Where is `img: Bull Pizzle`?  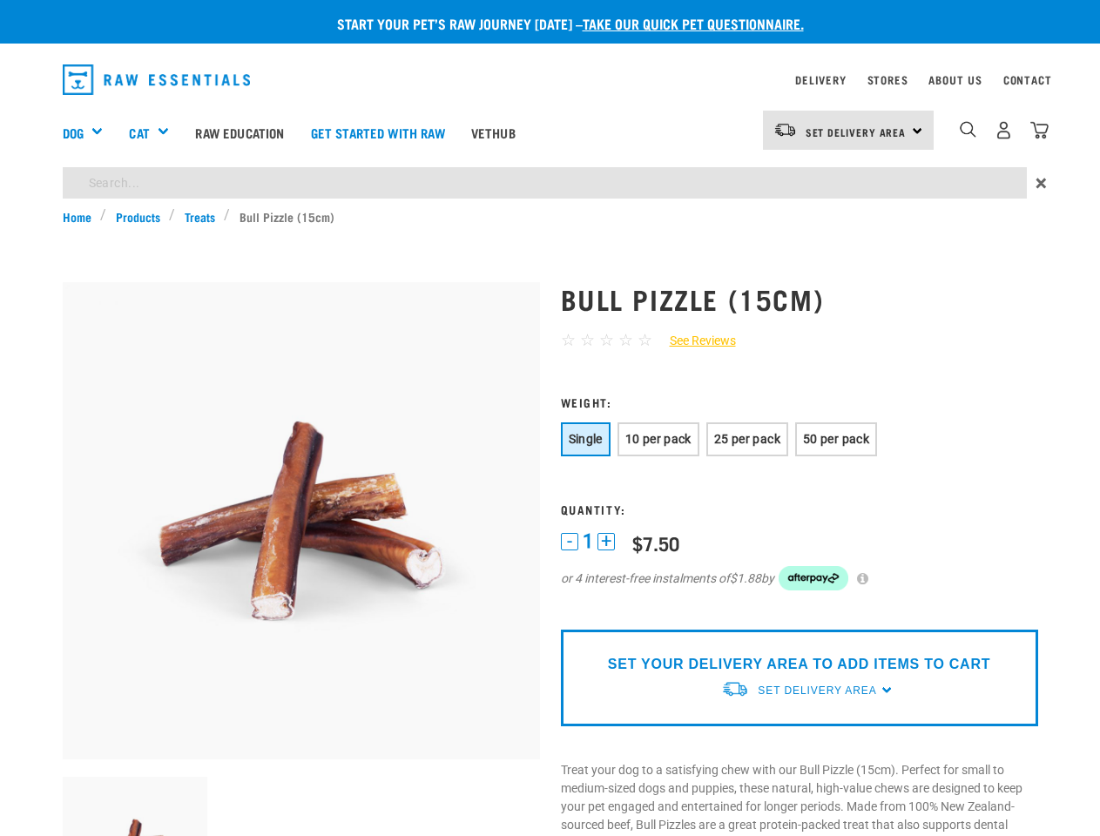
img: Bull Pizzle is located at coordinates (301, 521).